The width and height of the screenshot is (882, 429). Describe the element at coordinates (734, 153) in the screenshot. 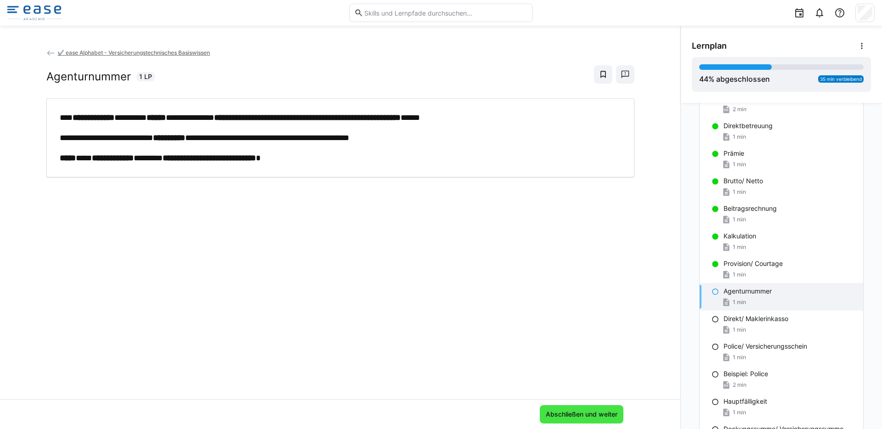

I see `p: Prämie` at that location.